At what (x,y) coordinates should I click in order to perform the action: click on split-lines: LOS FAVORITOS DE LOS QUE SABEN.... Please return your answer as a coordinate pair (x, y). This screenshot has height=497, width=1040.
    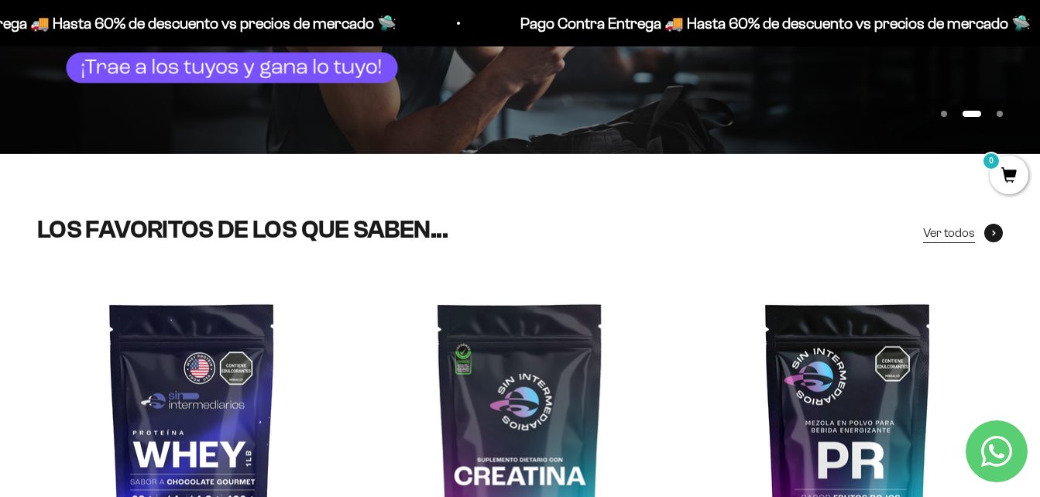
    Looking at the image, I should click on (242, 229).